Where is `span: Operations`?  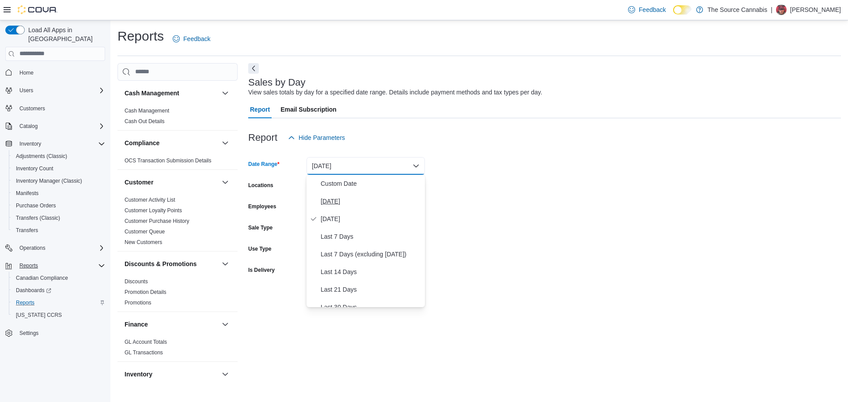 span: Operations is located at coordinates (32, 248).